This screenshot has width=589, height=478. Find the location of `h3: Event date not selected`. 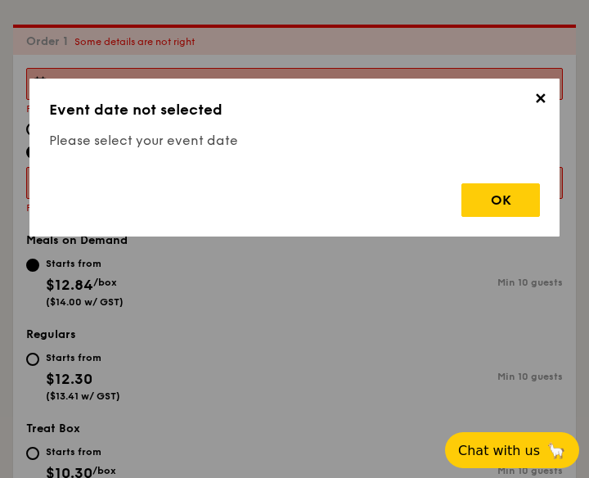

h3: Event date not selected is located at coordinates (295, 110).